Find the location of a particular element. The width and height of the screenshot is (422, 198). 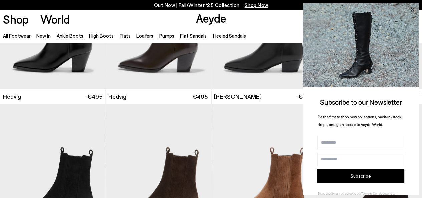

a: Heeled Sandals is located at coordinates (229, 36).